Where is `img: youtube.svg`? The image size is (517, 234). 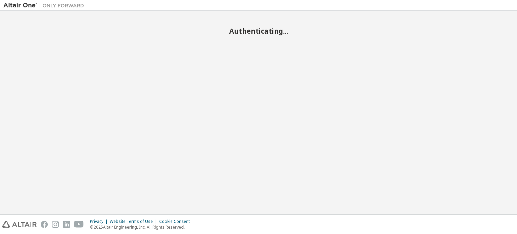 img: youtube.svg is located at coordinates (79, 224).